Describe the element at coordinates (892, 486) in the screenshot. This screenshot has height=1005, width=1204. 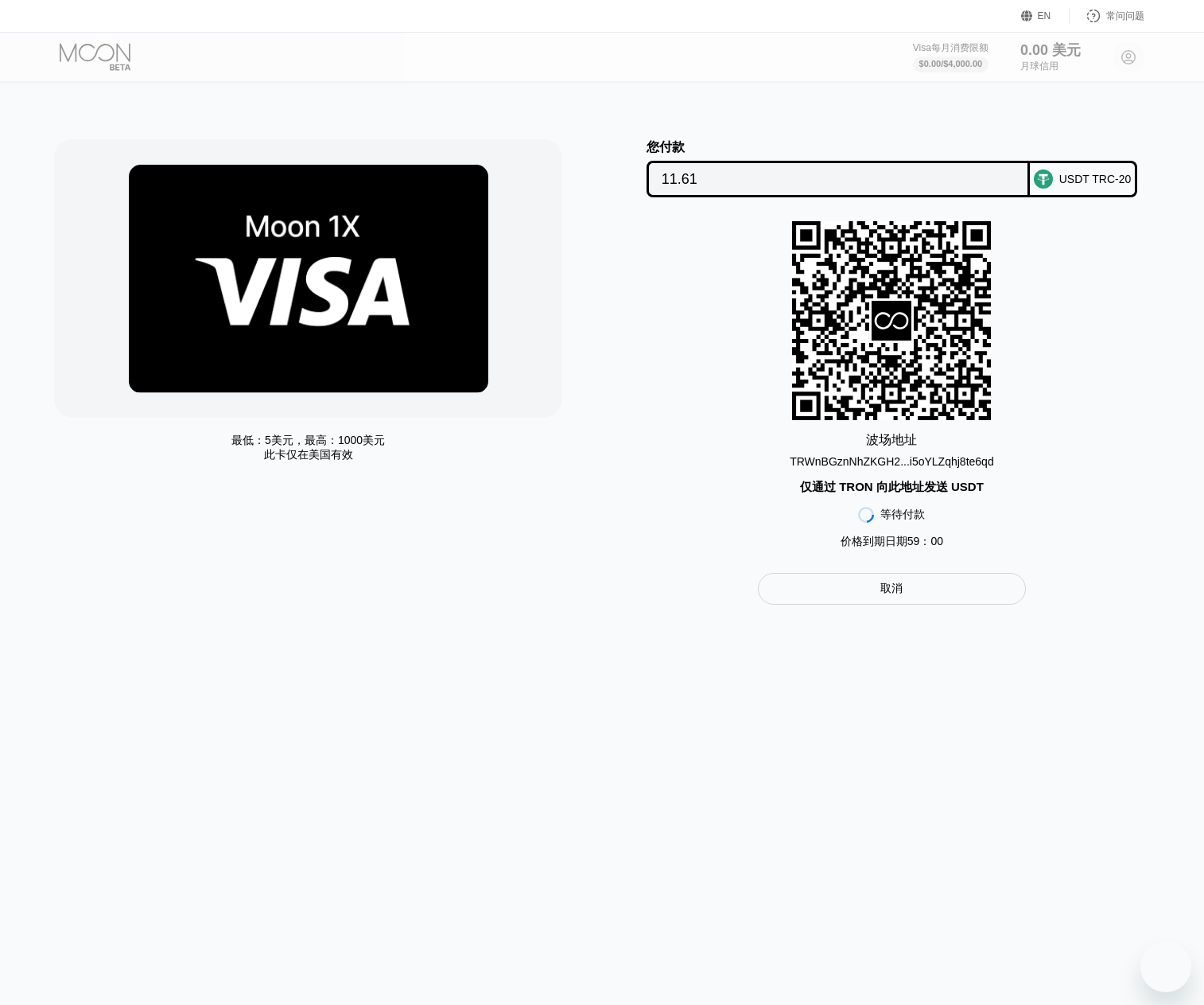
I see `font: 仅通过 TRON 向此地址发送 USDT` at that location.